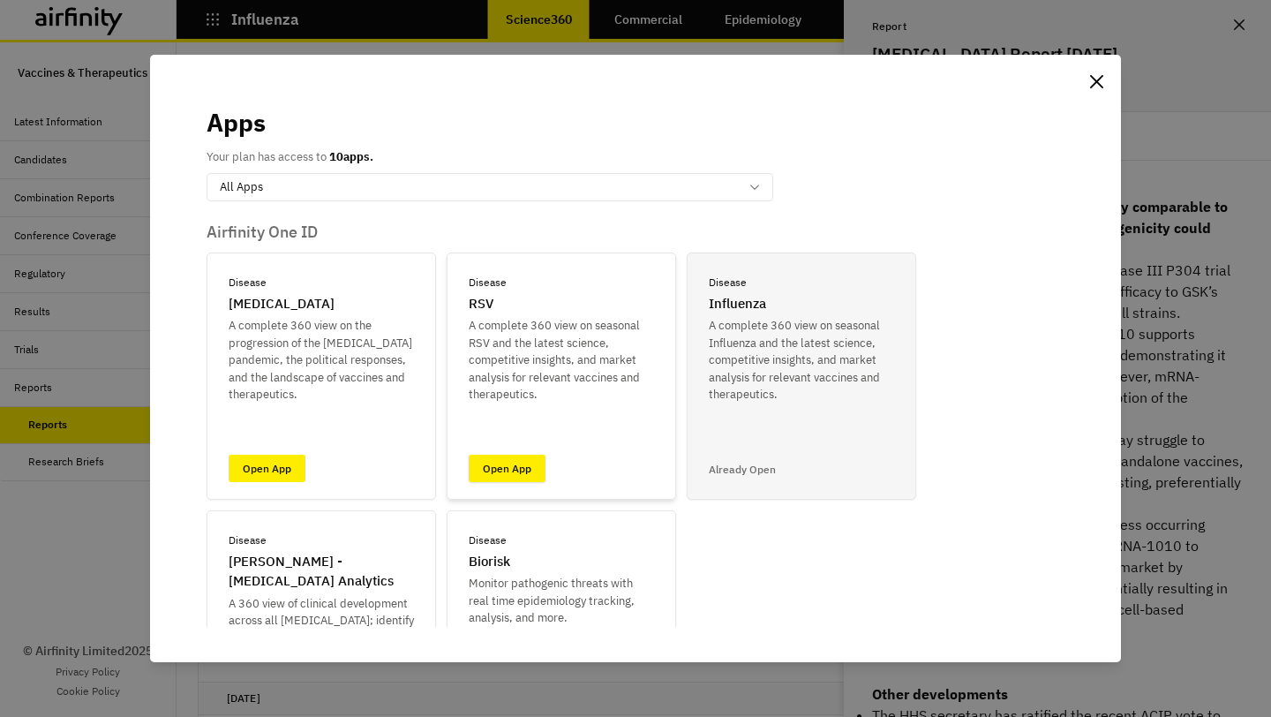 The image size is (1271, 717). What do you see at coordinates (801, 360) in the screenshot?
I see `p: A complete 360 view on seasonal Influenza and the latest science, competitive insights, and marke...` at bounding box center [801, 360].